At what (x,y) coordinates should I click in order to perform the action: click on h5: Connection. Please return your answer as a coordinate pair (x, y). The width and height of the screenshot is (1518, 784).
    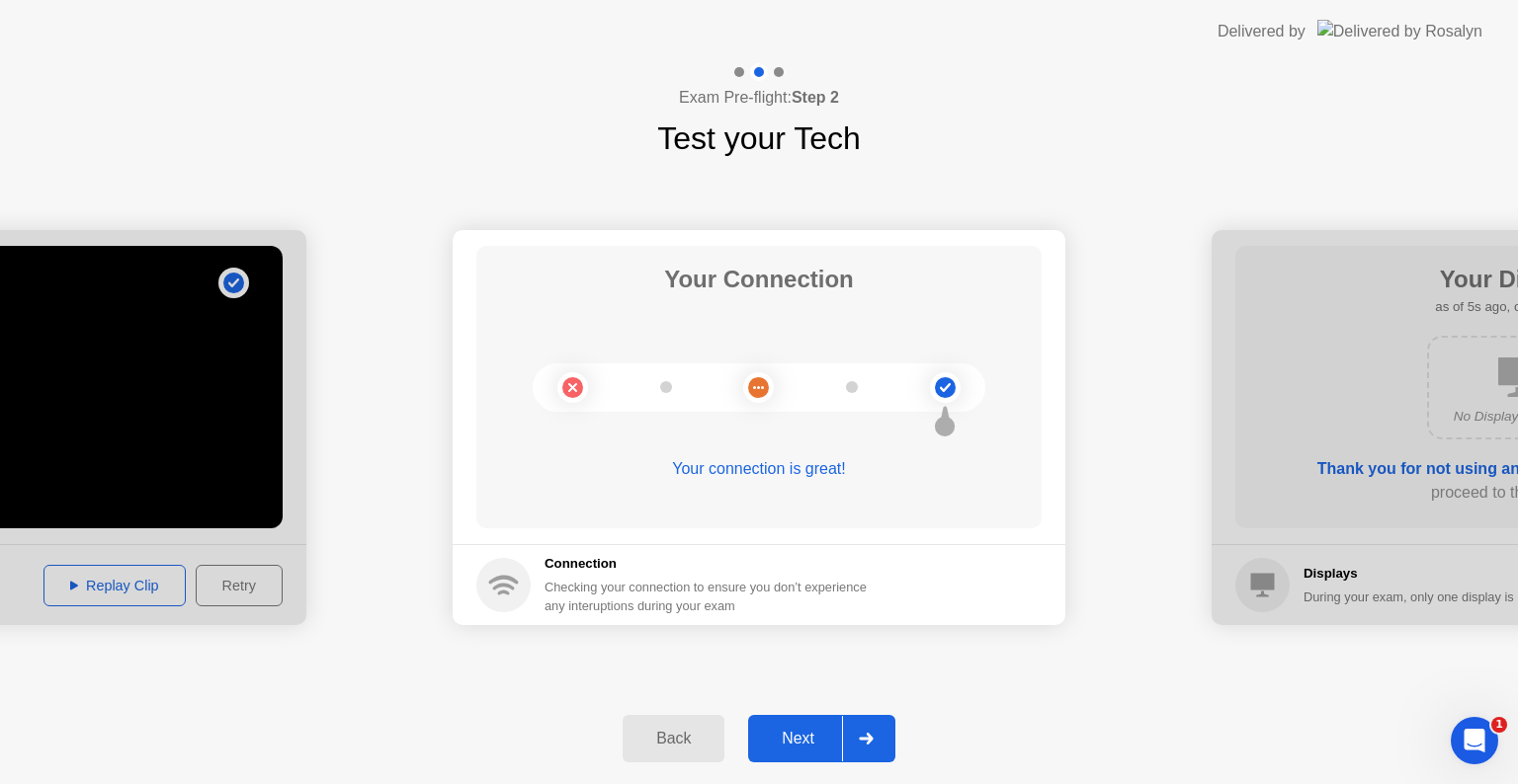
    Looking at the image, I should click on (712, 564).